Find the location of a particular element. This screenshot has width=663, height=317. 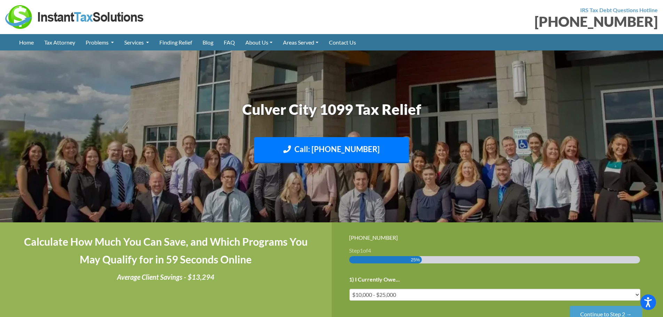

span: 4 is located at coordinates (369, 250).